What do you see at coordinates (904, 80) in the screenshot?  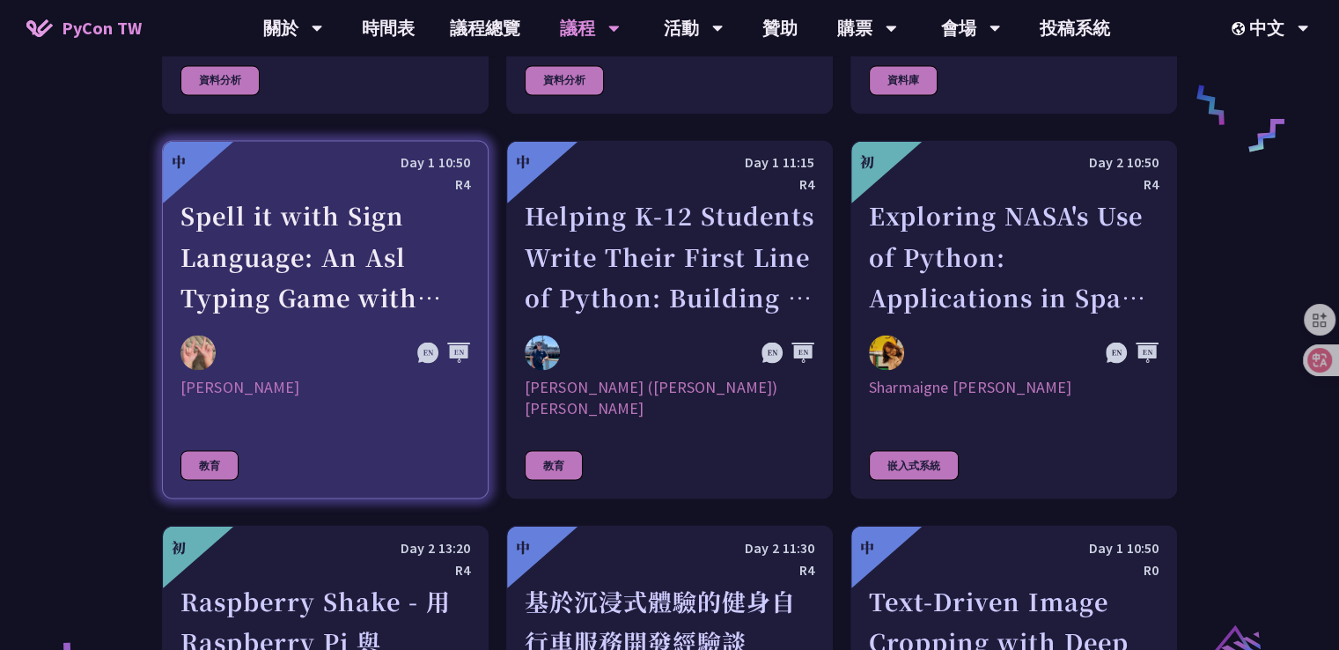 I see `div: 資料庫` at bounding box center [904, 80].